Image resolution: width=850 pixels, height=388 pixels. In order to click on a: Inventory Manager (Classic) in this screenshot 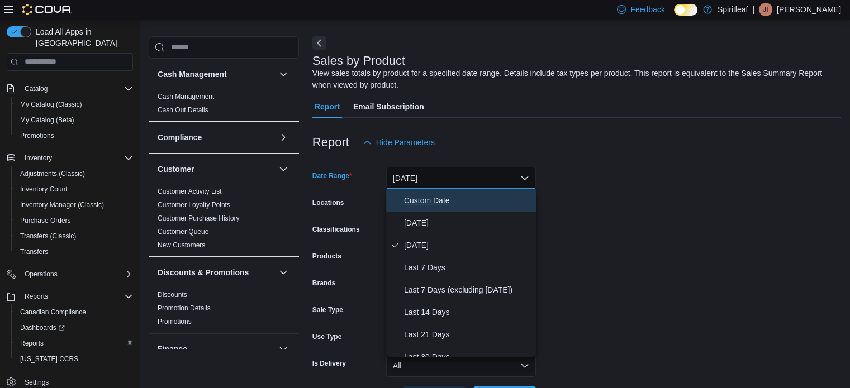, I will do `click(62, 205)`.